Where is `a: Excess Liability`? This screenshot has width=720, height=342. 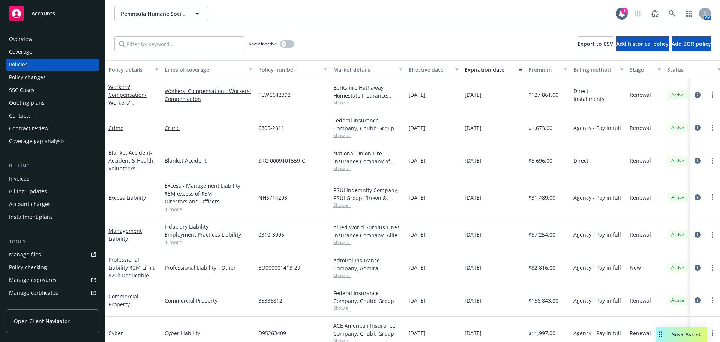
a: Excess Liability is located at coordinates (127, 197).